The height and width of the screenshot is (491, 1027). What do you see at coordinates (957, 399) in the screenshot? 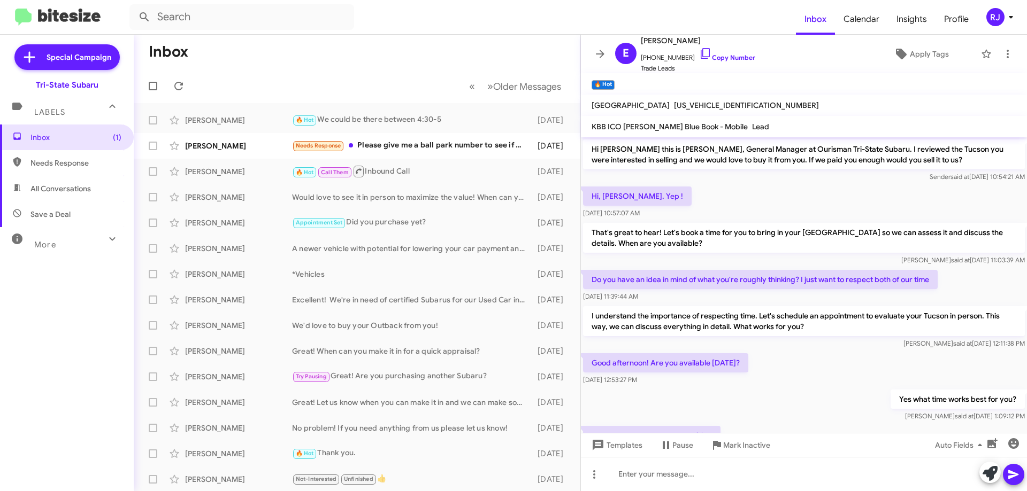
I see `p: Yes what time works best for you?` at bounding box center [957, 399].